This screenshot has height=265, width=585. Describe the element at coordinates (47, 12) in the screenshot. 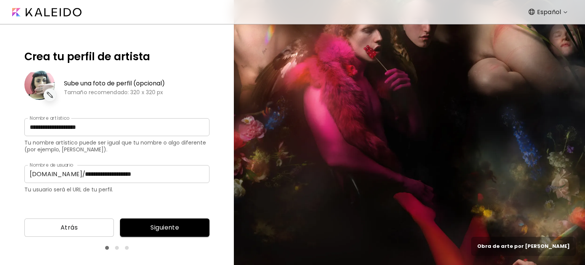

I see `img: Kaleido` at that location.